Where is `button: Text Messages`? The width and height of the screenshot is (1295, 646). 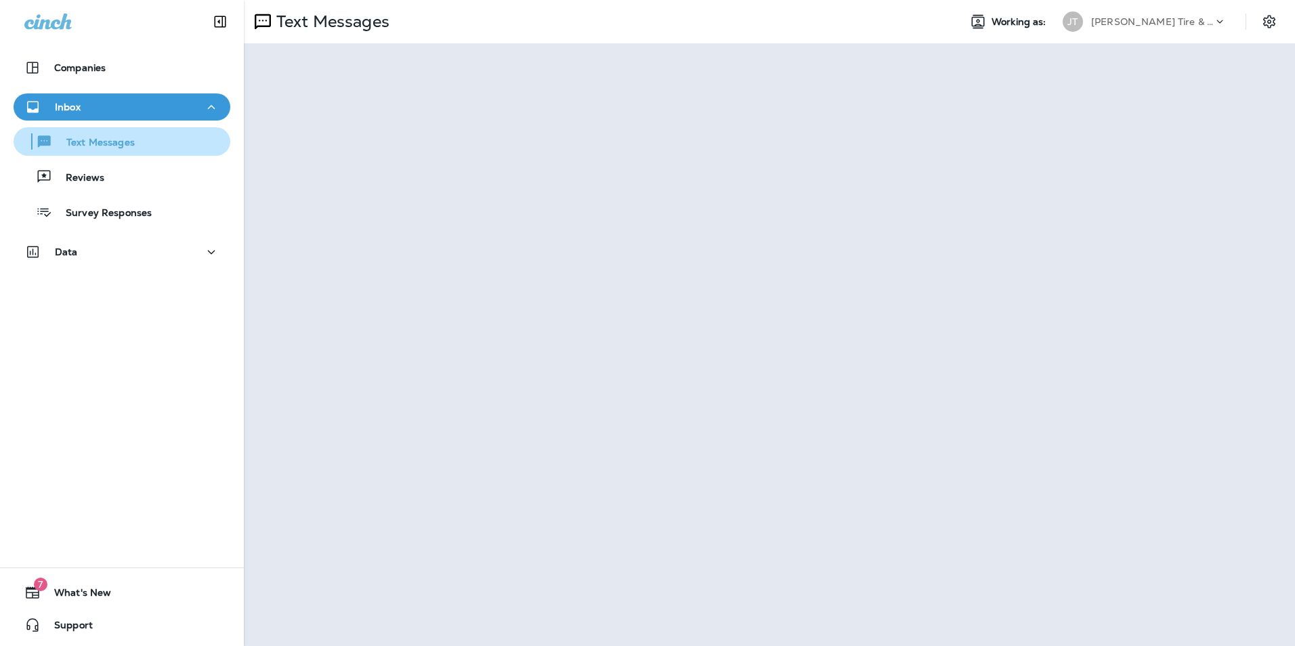
button: Text Messages is located at coordinates (122, 142).